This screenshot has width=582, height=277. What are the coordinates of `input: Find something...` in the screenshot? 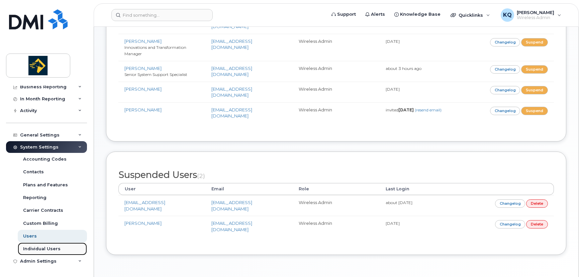 It's located at (162, 15).